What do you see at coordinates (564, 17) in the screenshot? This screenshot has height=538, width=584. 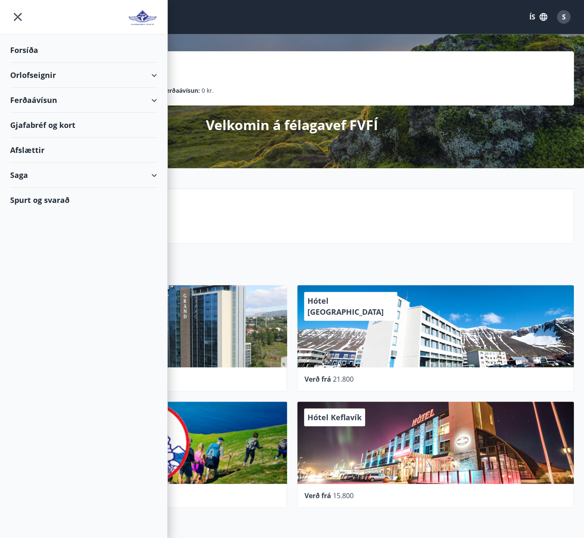 I see `span: S` at bounding box center [564, 17].